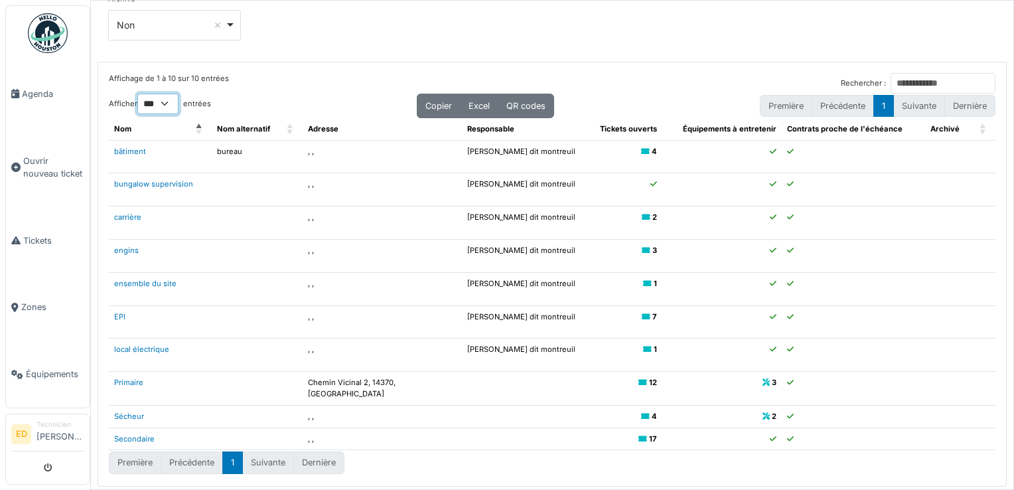 The height and width of the screenshot is (490, 1014). What do you see at coordinates (129, 382) in the screenshot?
I see `a: Primaire` at bounding box center [129, 382].